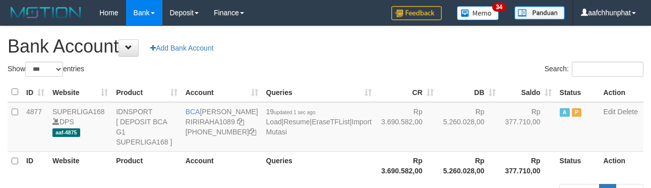 The height and width of the screenshot is (188, 651). Describe the element at coordinates (35, 165) in the screenshot. I see `th: ID` at that location.